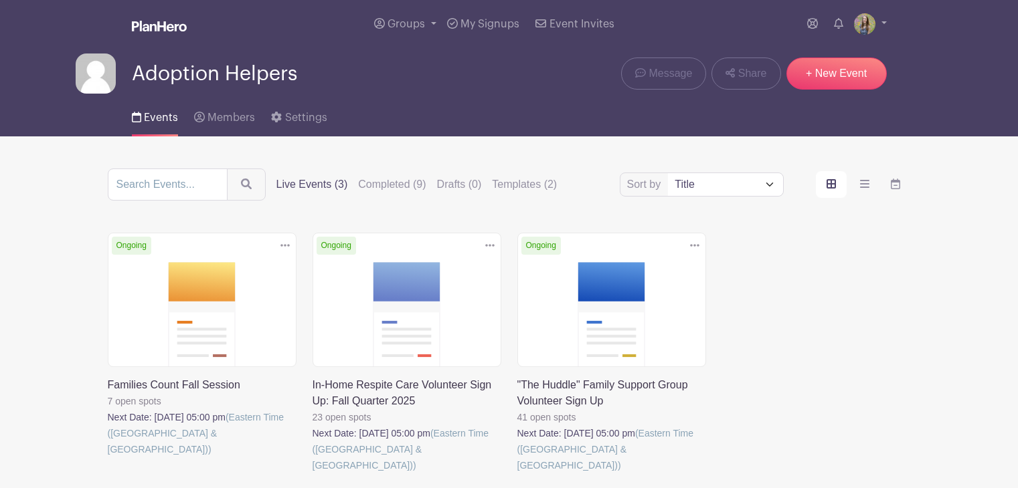  What do you see at coordinates (490, 24) in the screenshot?
I see `span: My Signups` at bounding box center [490, 24].